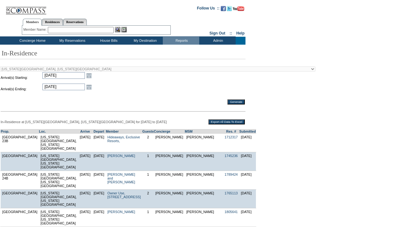 The image size is (420, 227). Describe the element at coordinates (75, 22) in the screenshot. I see `a: Reservations` at that location.